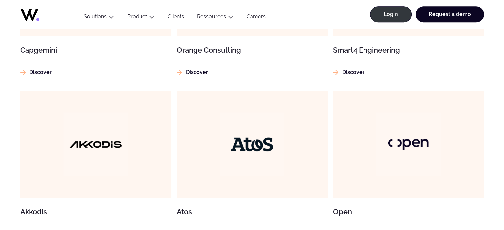 The image size is (504, 230). What do you see at coordinates (252, 144) in the screenshot?
I see `img: Atos` at bounding box center [252, 144].